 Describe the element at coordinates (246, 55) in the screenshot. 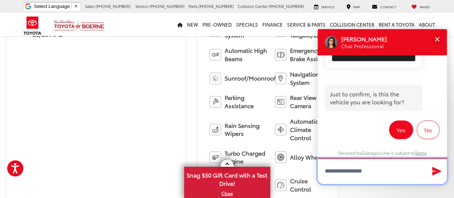

I see `span: Automatic High Beams` at that location.